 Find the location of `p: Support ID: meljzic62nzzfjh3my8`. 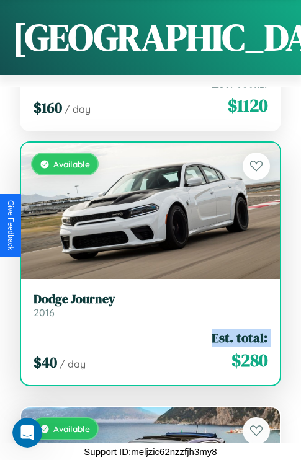

p: Support ID: meljzic62nzzfjh3my8 is located at coordinates (150, 451).